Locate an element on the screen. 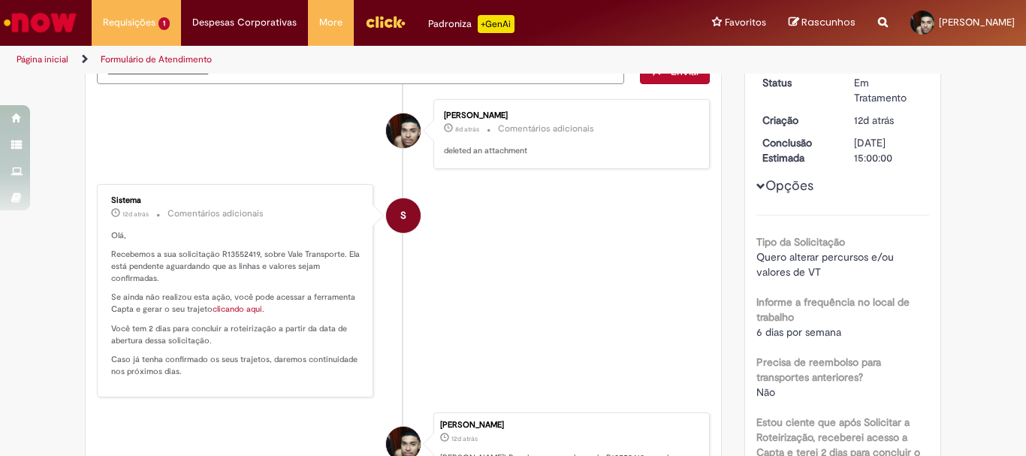 The image size is (1026, 456). dt: Criação is located at coordinates (797, 120).